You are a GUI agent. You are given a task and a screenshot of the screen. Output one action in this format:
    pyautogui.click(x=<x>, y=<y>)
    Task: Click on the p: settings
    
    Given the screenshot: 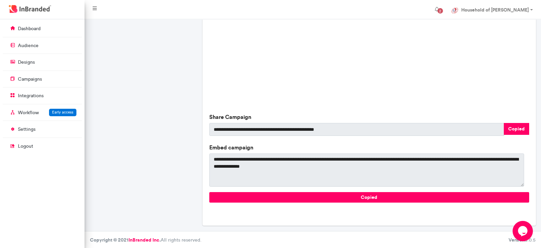 What is the action you would take?
    pyautogui.click(x=27, y=129)
    